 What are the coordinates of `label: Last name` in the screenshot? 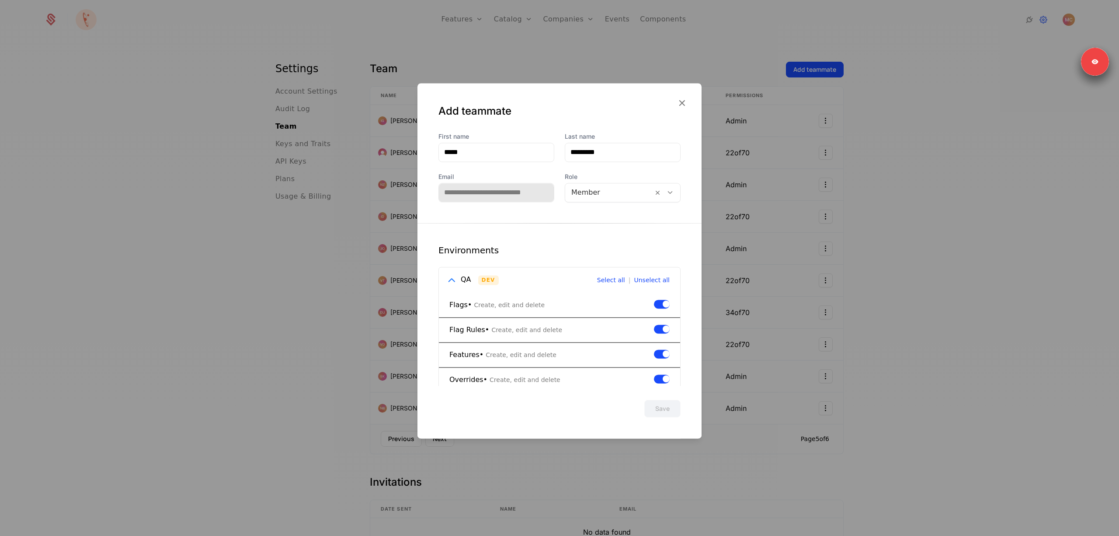 It's located at (623, 136).